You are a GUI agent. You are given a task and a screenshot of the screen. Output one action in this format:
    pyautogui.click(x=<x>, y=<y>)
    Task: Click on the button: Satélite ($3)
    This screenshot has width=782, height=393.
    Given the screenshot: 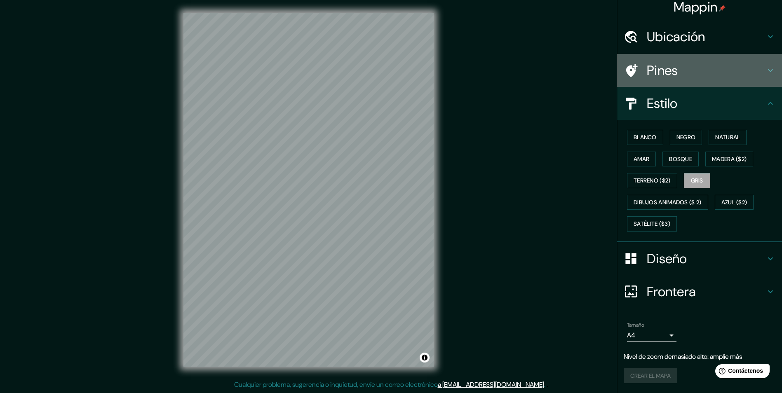 What is the action you would take?
    pyautogui.click(x=652, y=224)
    